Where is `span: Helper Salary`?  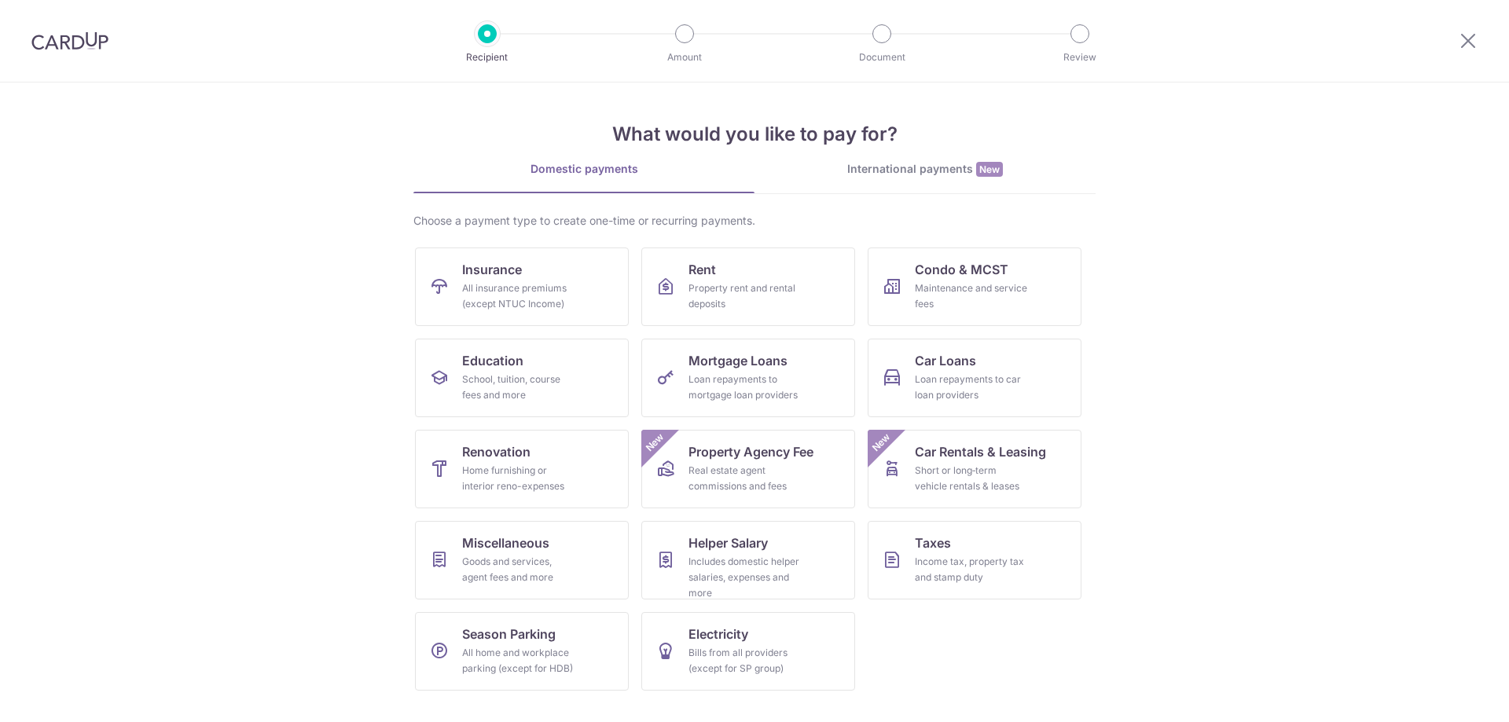
span: Helper Salary is located at coordinates (728, 543).